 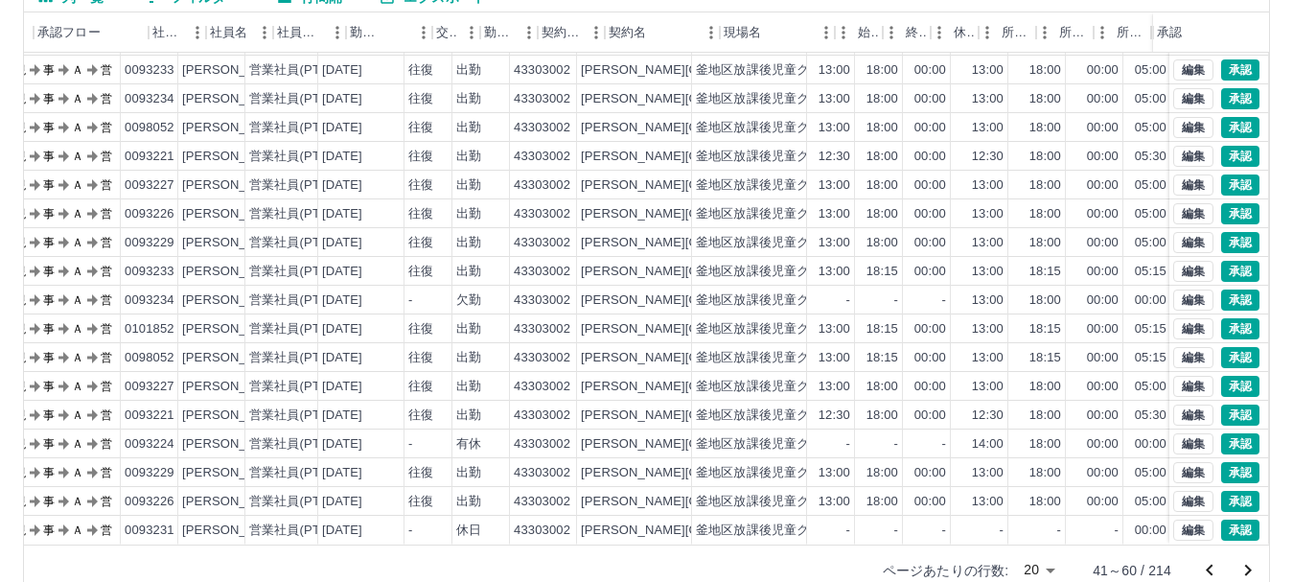 What do you see at coordinates (150, 99) in the screenshot?
I see `div: 0093234` at bounding box center [150, 99].